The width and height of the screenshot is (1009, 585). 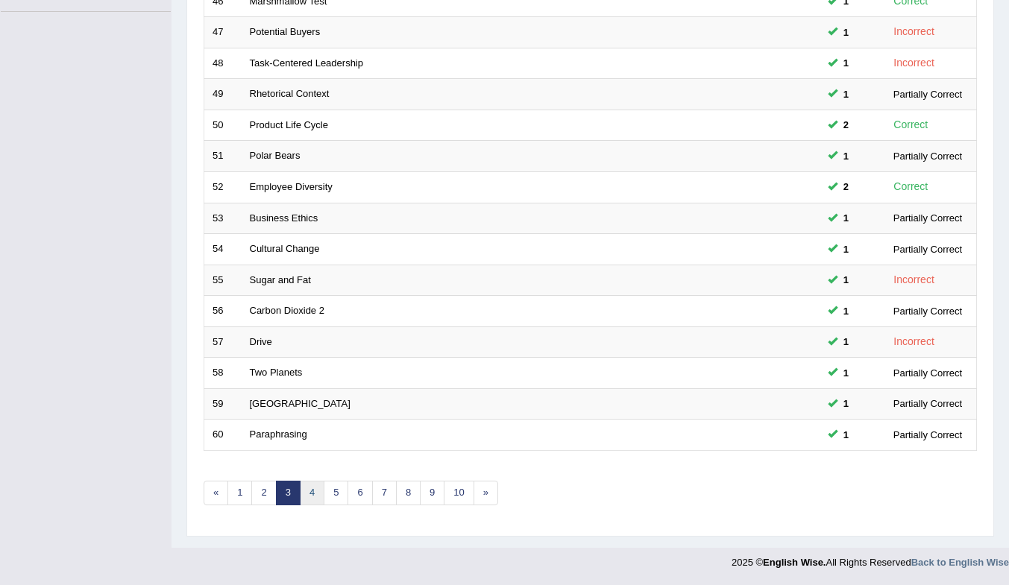 What do you see at coordinates (223, 63) in the screenshot?
I see `td: 48` at bounding box center [223, 63].